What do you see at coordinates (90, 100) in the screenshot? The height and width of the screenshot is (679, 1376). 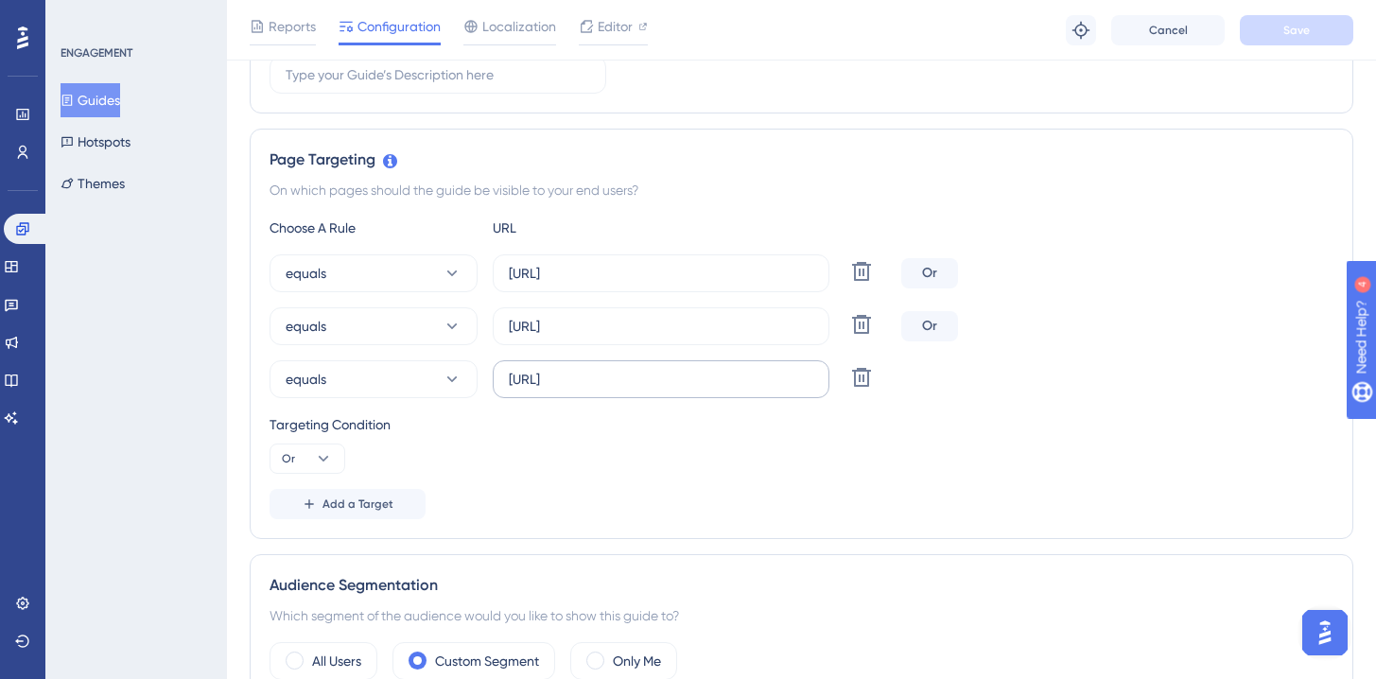 I see `button: Guides` at bounding box center [90, 100].